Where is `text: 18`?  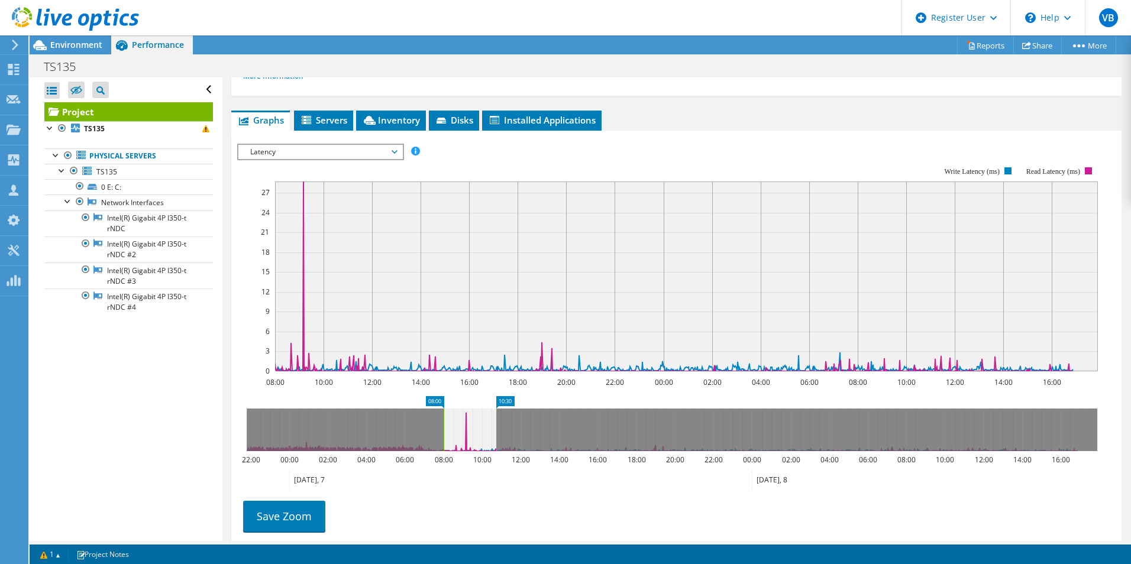 text: 18 is located at coordinates (265, 252).